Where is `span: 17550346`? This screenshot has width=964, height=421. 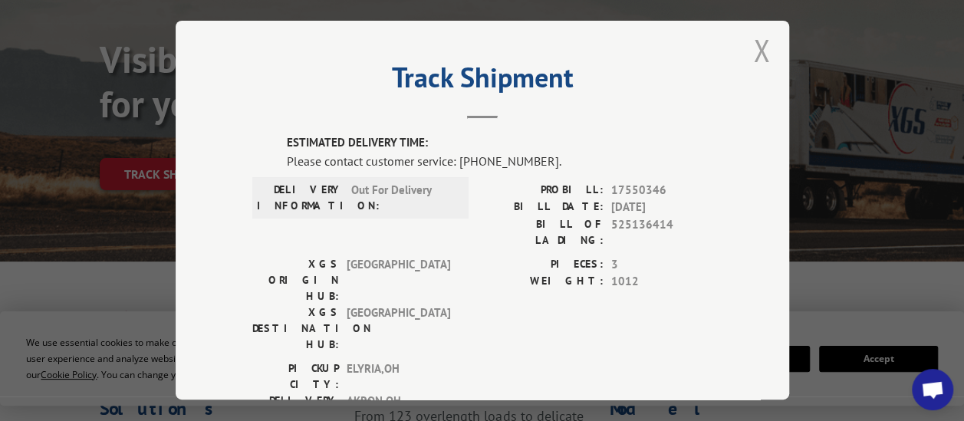
span: 17550346 is located at coordinates (662, 190).